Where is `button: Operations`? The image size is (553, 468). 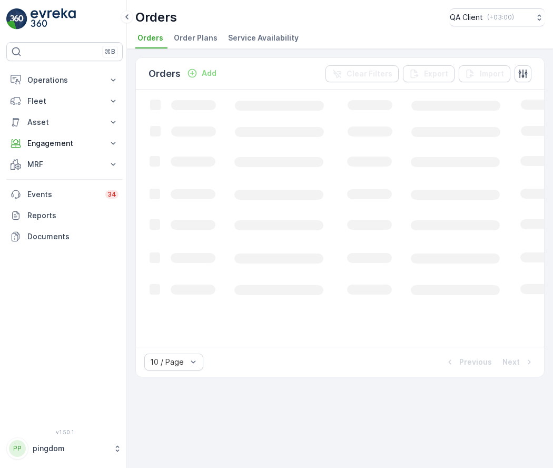 button: Operations is located at coordinates (64, 80).